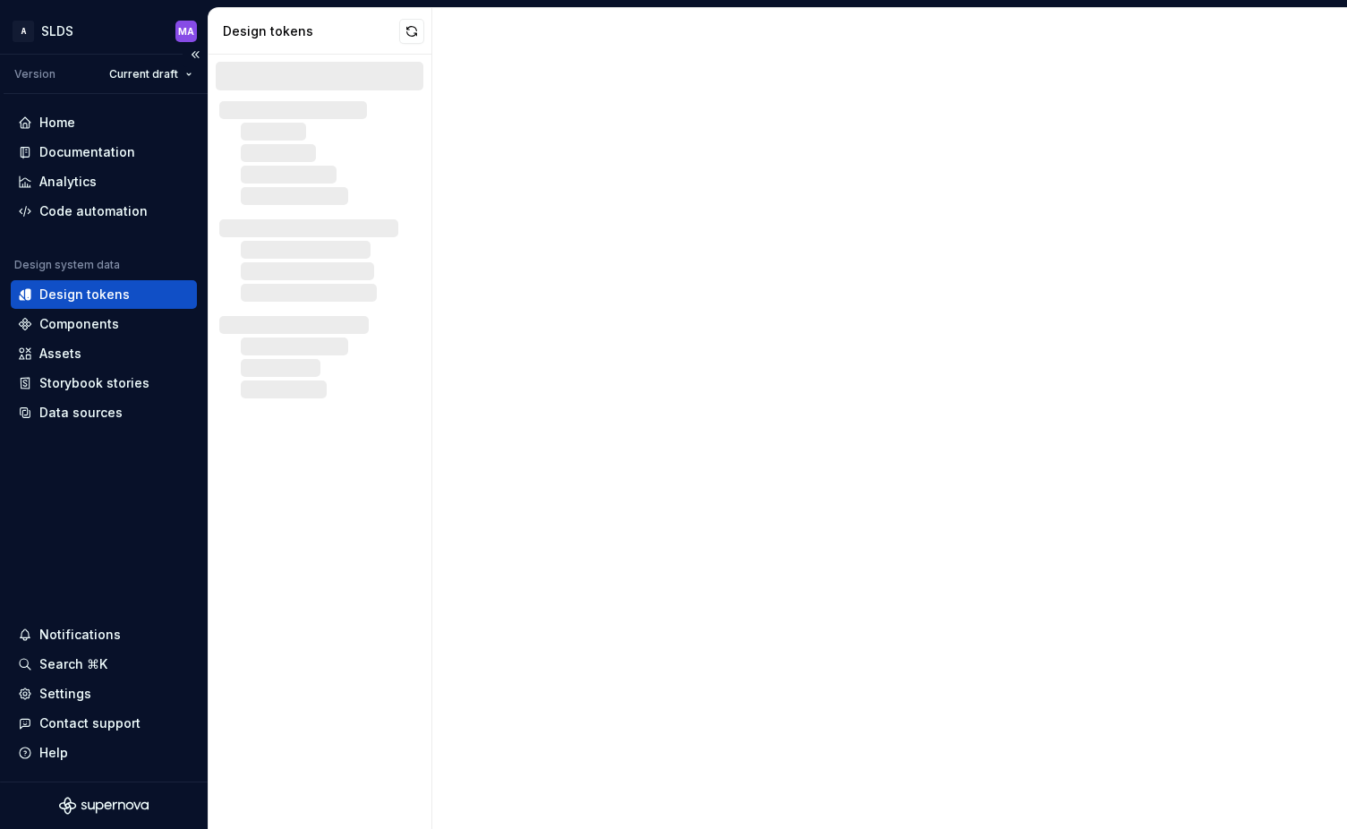 The image size is (1347, 829). I want to click on a: Settings, so click(104, 694).